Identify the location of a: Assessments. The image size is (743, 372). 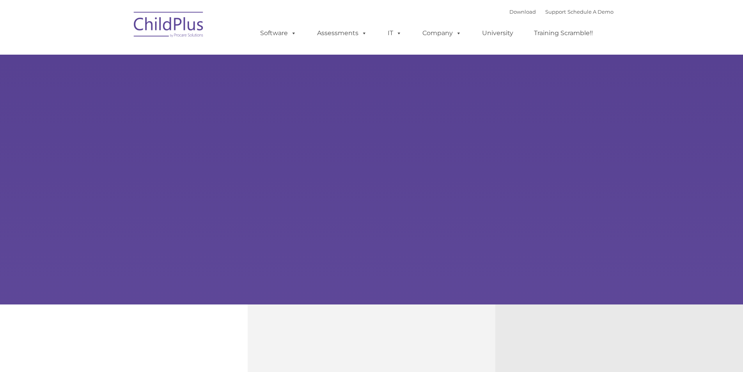
(342, 33).